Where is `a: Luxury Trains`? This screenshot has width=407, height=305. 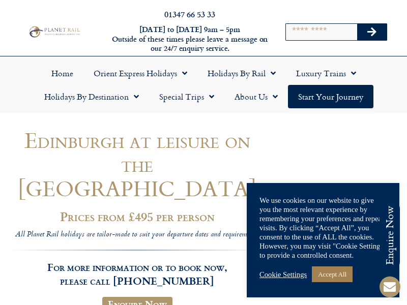 a: Luxury Trains is located at coordinates (326, 73).